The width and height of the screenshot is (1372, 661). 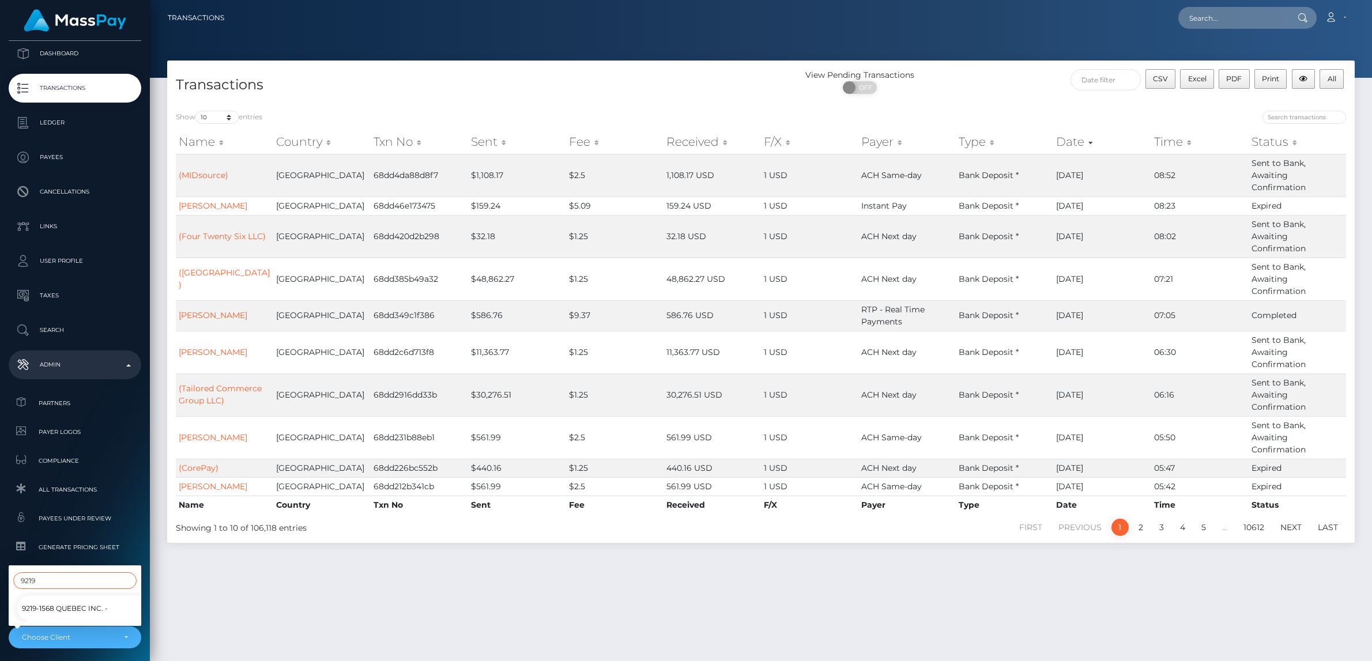 What do you see at coordinates (75, 576) in the screenshot?
I see `a: Generate Costs List` at bounding box center [75, 576].